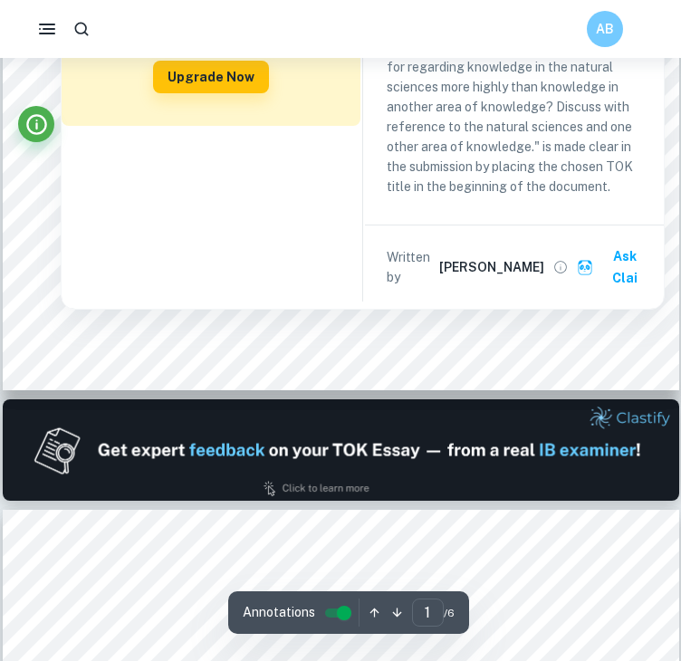 The image size is (681, 661). I want to click on button: Upgrade Now, so click(211, 77).